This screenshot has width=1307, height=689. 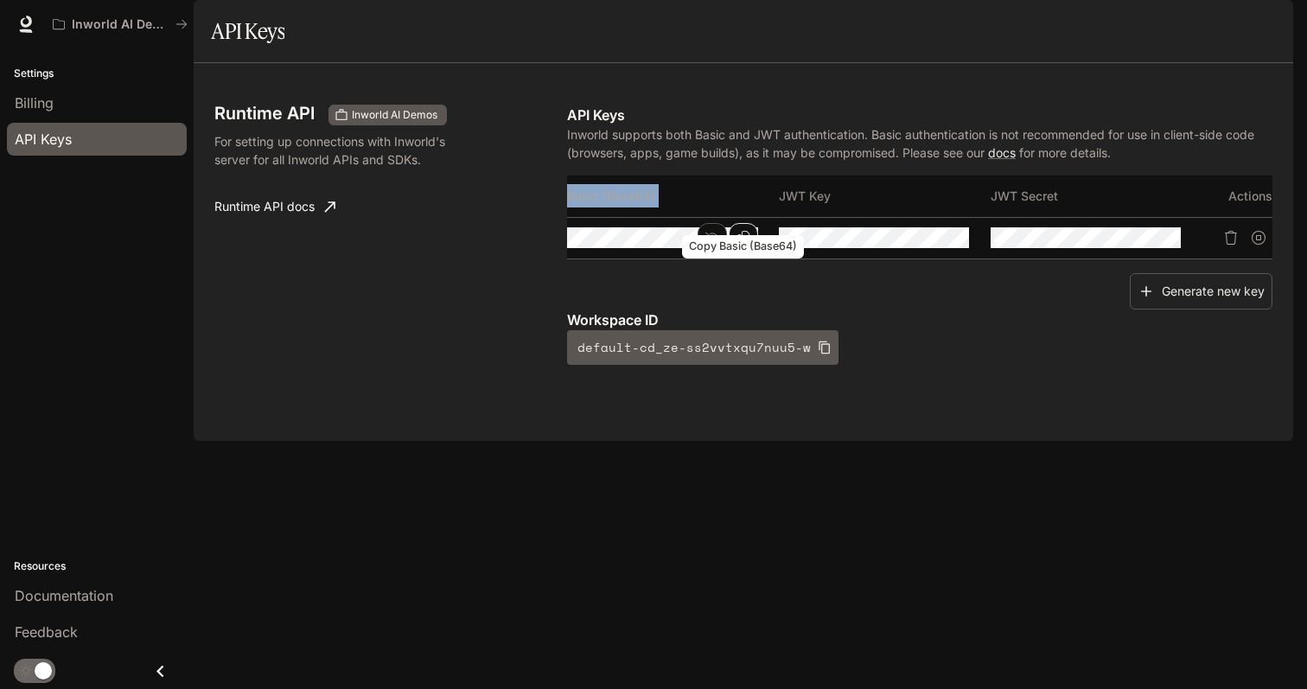 I want to click on button: Copy Basic (Base64), so click(x=743, y=238).